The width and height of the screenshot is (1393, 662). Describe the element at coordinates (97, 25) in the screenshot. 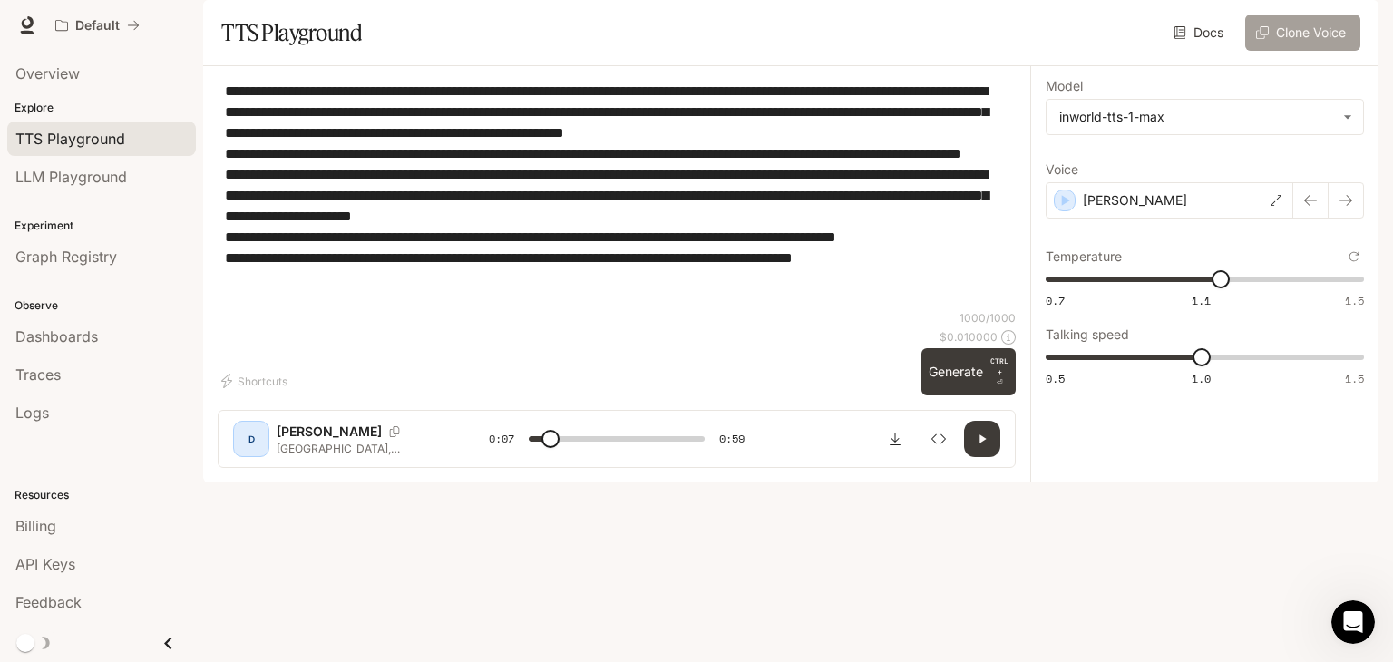

I see `p: Default` at that location.